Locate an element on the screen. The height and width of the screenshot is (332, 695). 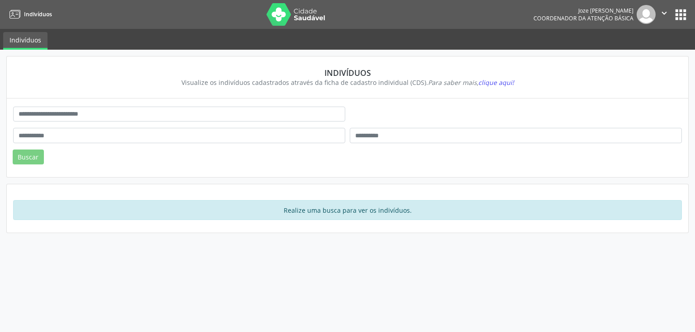
button: Buscar is located at coordinates (28, 157).